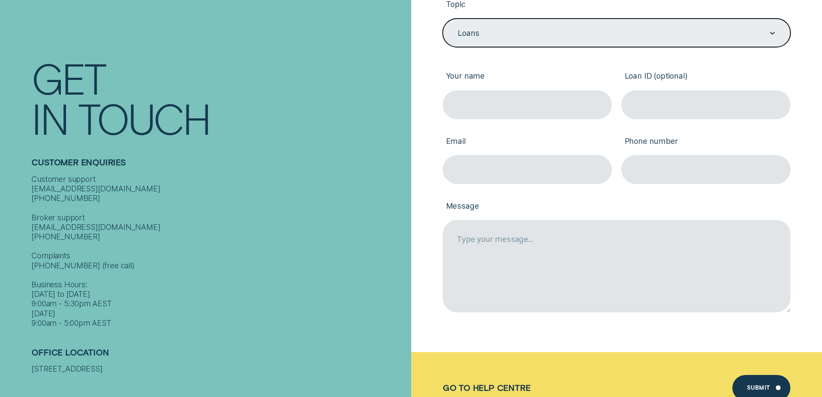 This screenshot has width=822, height=397. Describe the element at coordinates (219, 166) in the screenshot. I see `h2: Customer Enquiries` at that location.